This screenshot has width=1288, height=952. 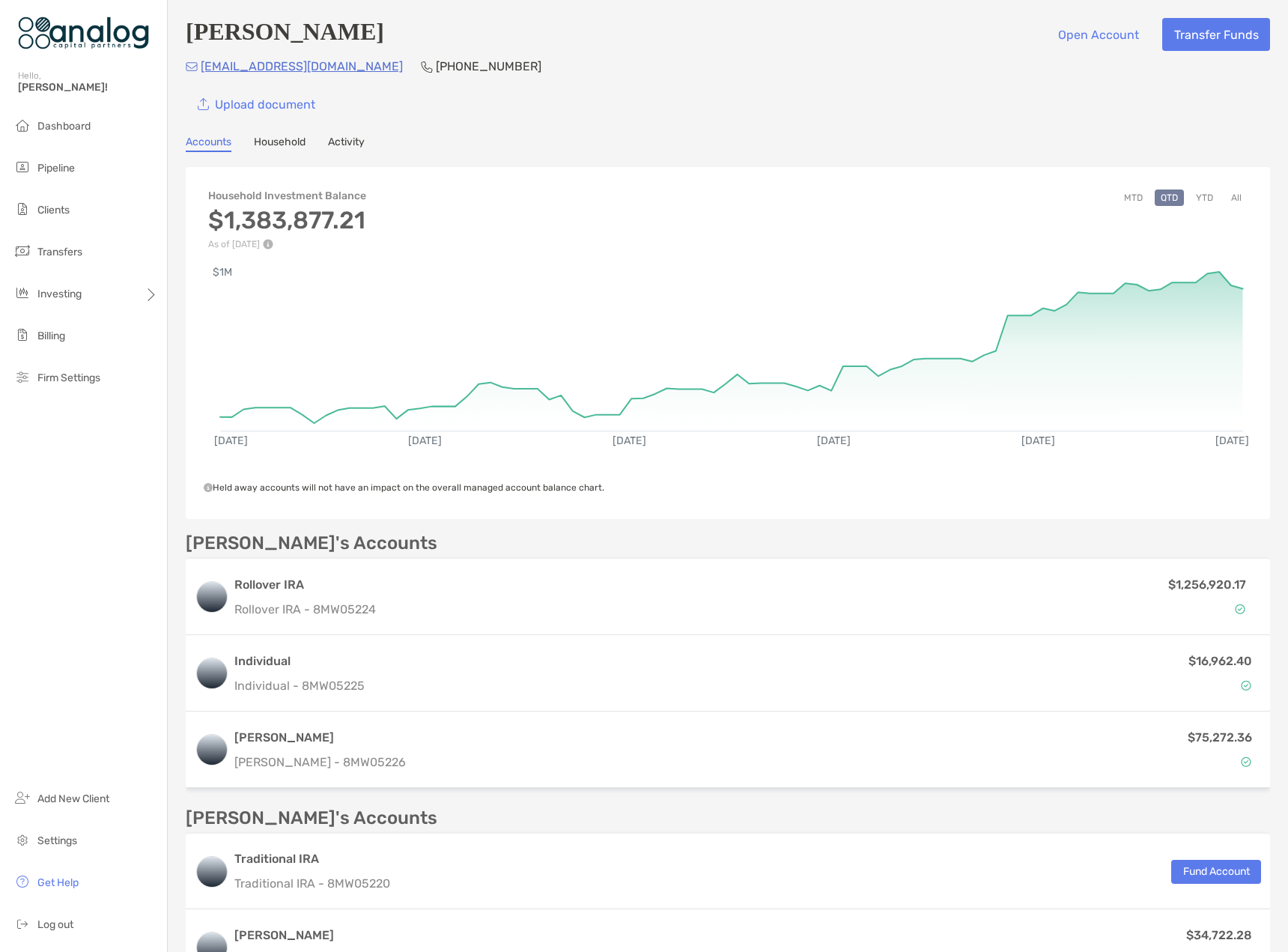 What do you see at coordinates (287, 220) in the screenshot?
I see `h3: $1,383,877.21` at bounding box center [287, 220].